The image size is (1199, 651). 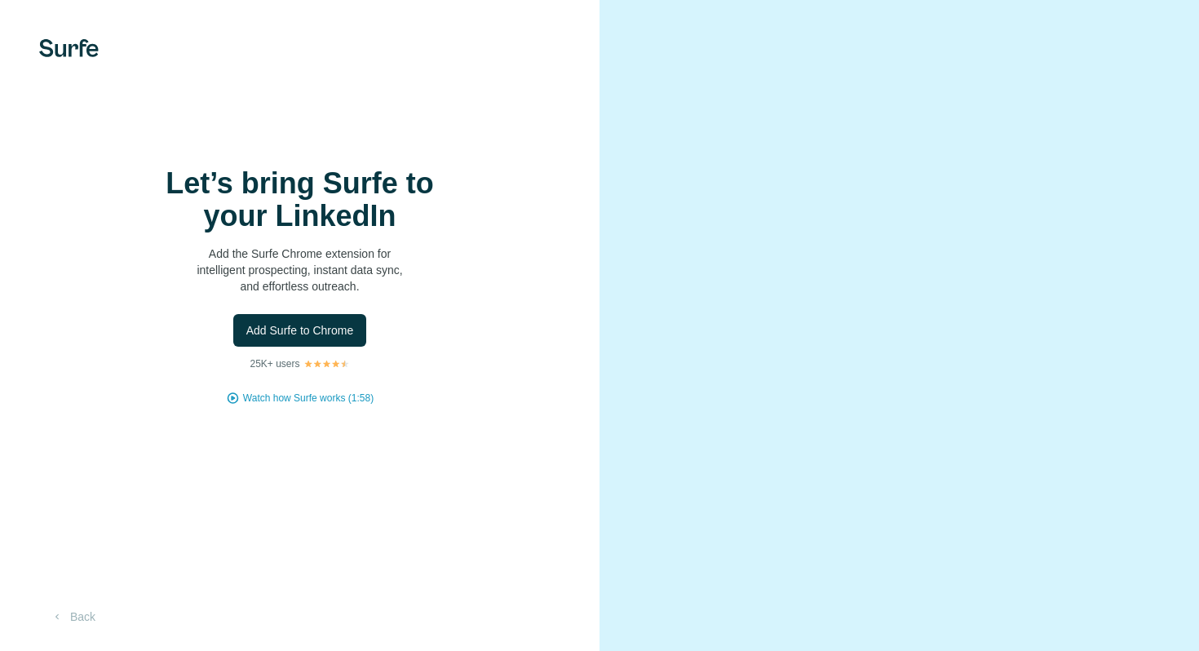 What do you see at coordinates (300, 330) in the screenshot?
I see `span: Add Surfe to Chrome` at bounding box center [300, 330].